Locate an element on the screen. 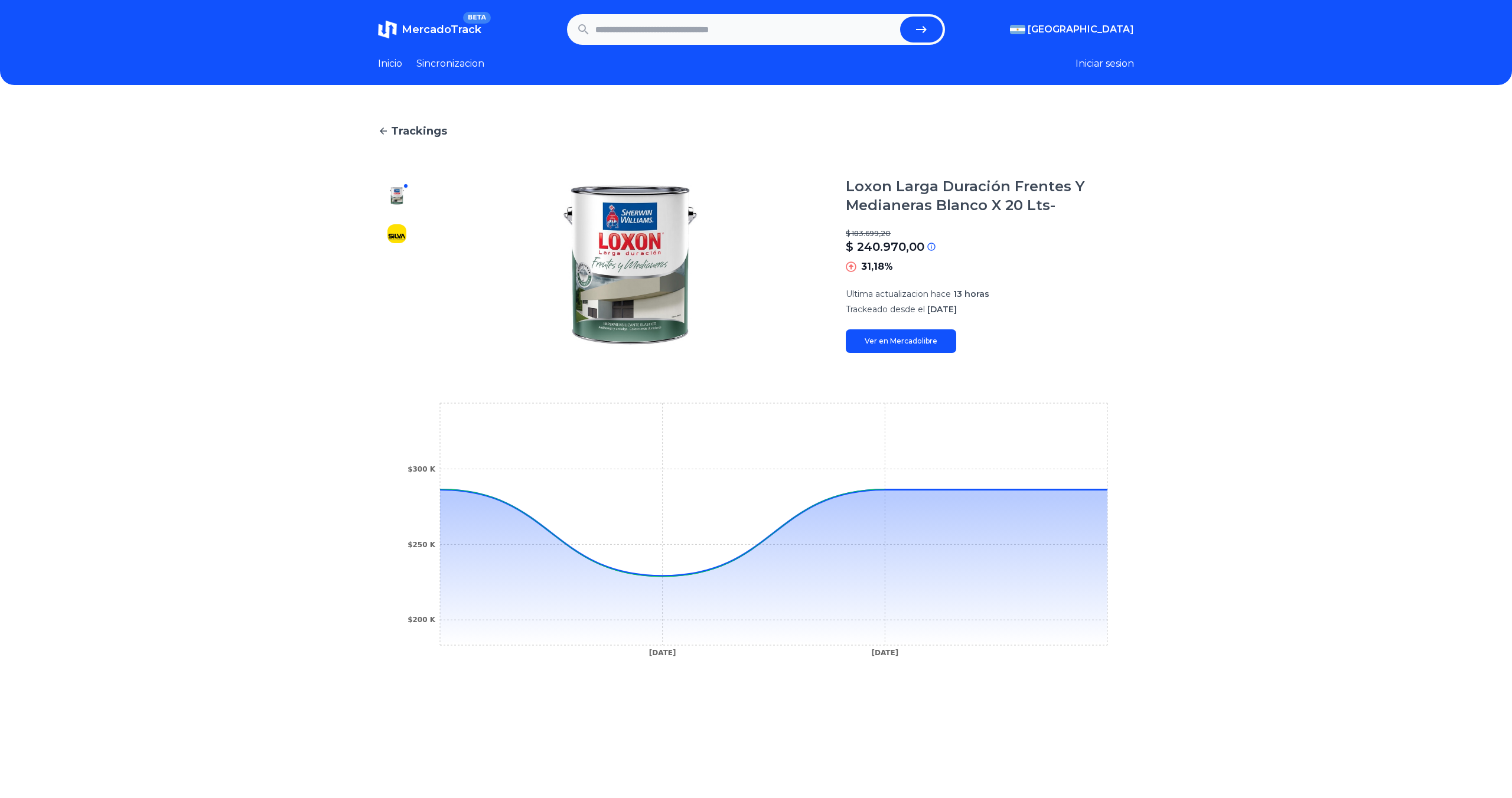 This screenshot has height=798, width=1512. a: MercadoTrackBETA is located at coordinates (430, 29).